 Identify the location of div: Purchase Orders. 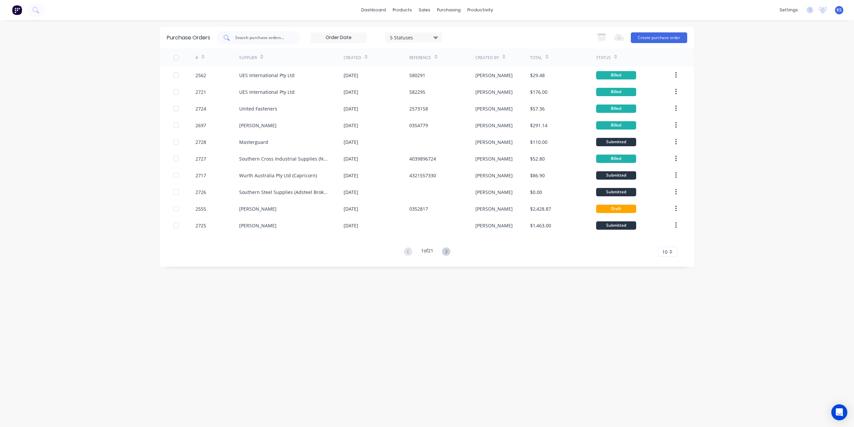
(188, 38).